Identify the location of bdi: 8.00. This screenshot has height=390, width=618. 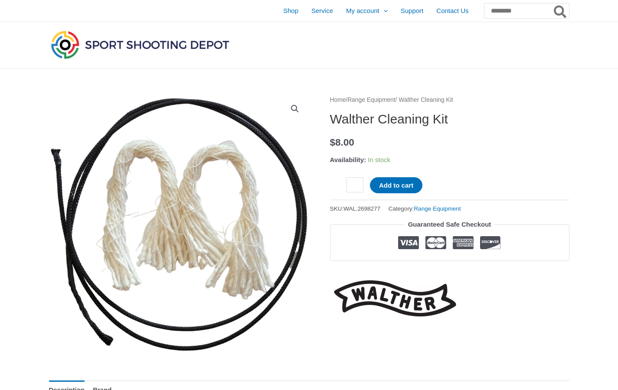
(342, 142).